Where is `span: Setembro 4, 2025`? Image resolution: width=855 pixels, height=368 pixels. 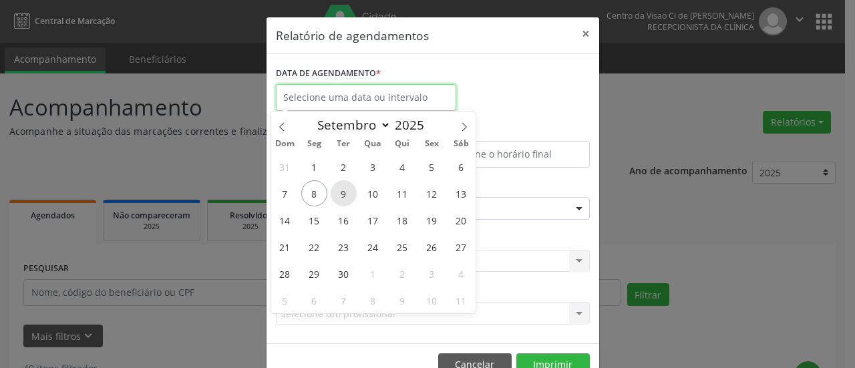 span: Setembro 4, 2025 is located at coordinates (402, 166).